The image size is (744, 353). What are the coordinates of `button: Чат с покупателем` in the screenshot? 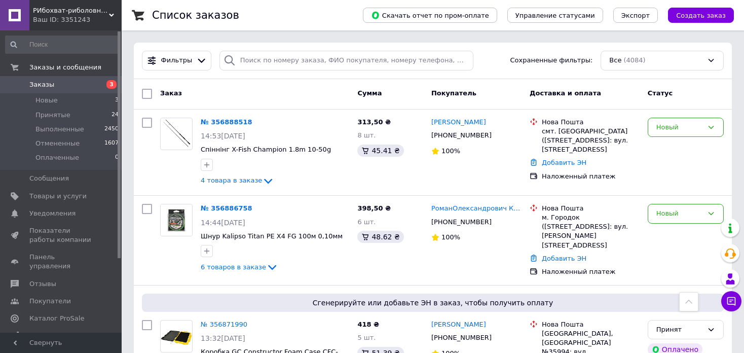 It's located at (731, 301).